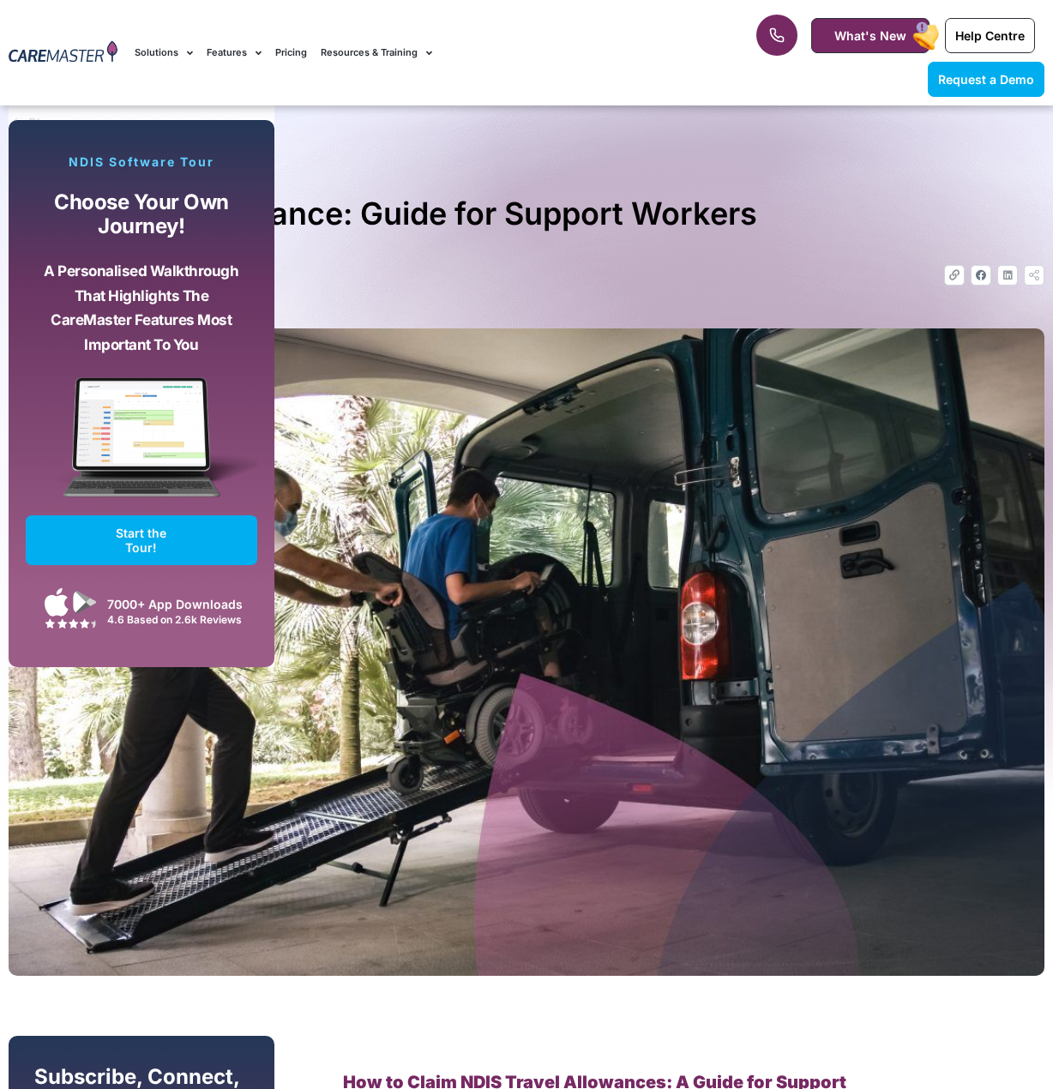 The height and width of the screenshot is (1089, 1053). What do you see at coordinates (141, 214) in the screenshot?
I see `p: Choose your own journey!` at bounding box center [141, 214].